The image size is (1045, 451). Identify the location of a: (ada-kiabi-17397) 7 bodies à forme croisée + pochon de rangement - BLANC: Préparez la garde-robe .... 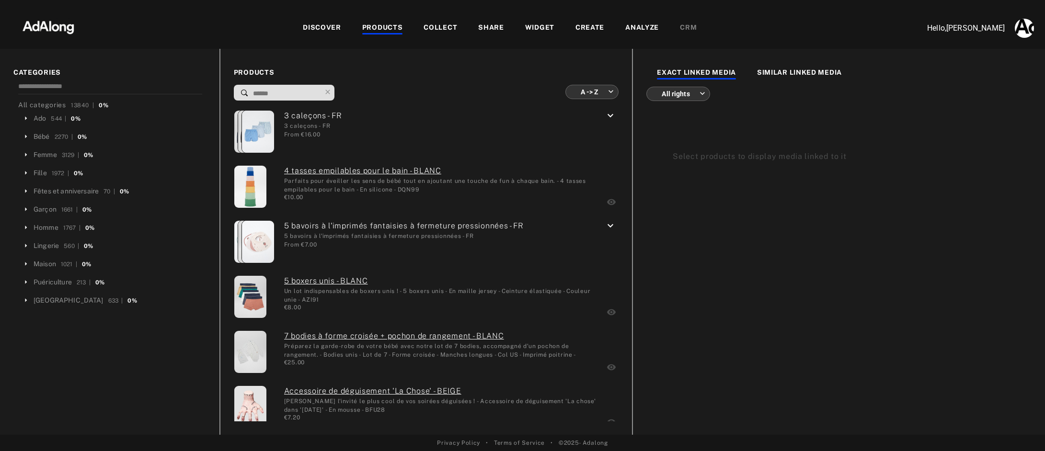
(442, 336).